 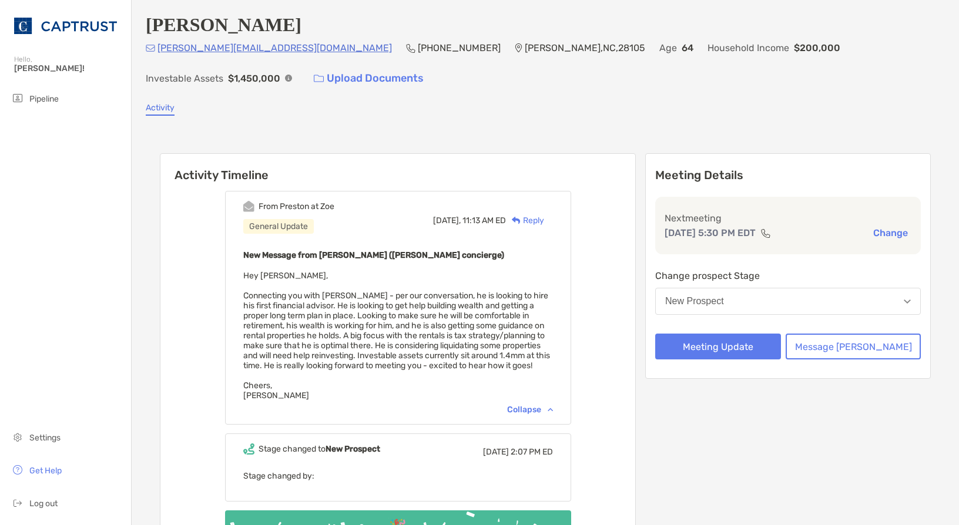 I want to click on a: Activity, so click(x=160, y=109).